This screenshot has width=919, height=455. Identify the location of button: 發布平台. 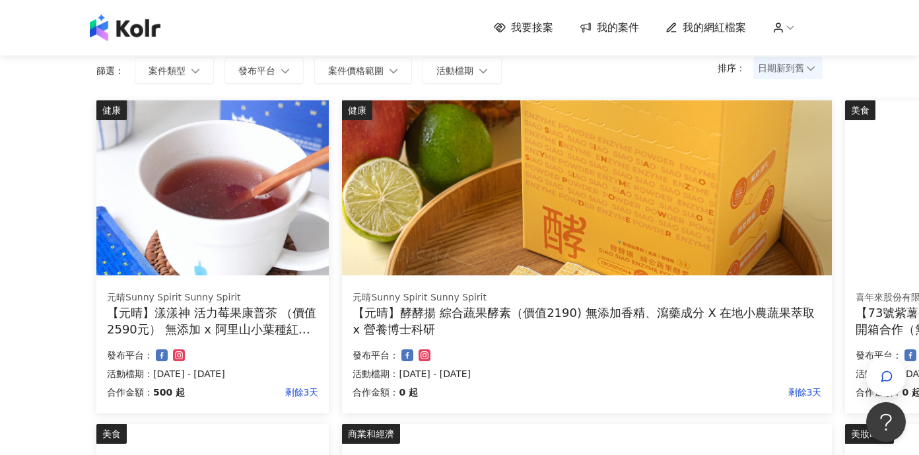
(264, 71).